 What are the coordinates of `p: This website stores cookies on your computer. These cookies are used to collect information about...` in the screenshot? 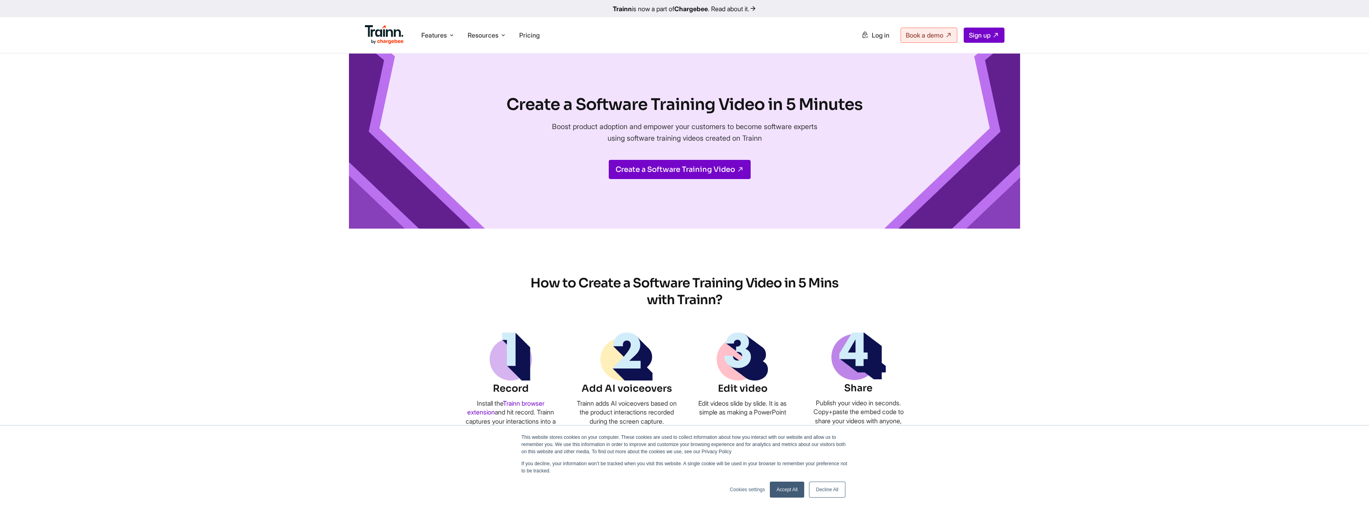 It's located at (684, 444).